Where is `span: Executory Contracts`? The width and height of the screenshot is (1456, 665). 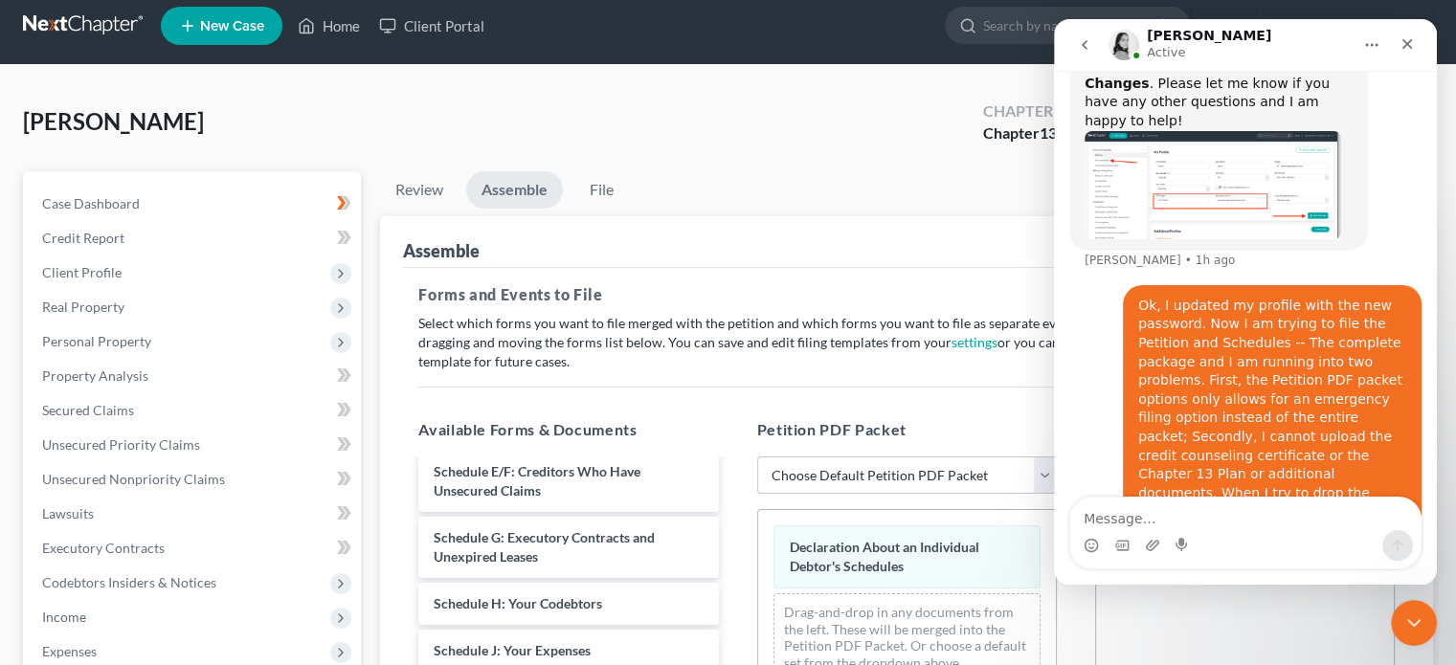 span: Executory Contracts is located at coordinates (103, 548).